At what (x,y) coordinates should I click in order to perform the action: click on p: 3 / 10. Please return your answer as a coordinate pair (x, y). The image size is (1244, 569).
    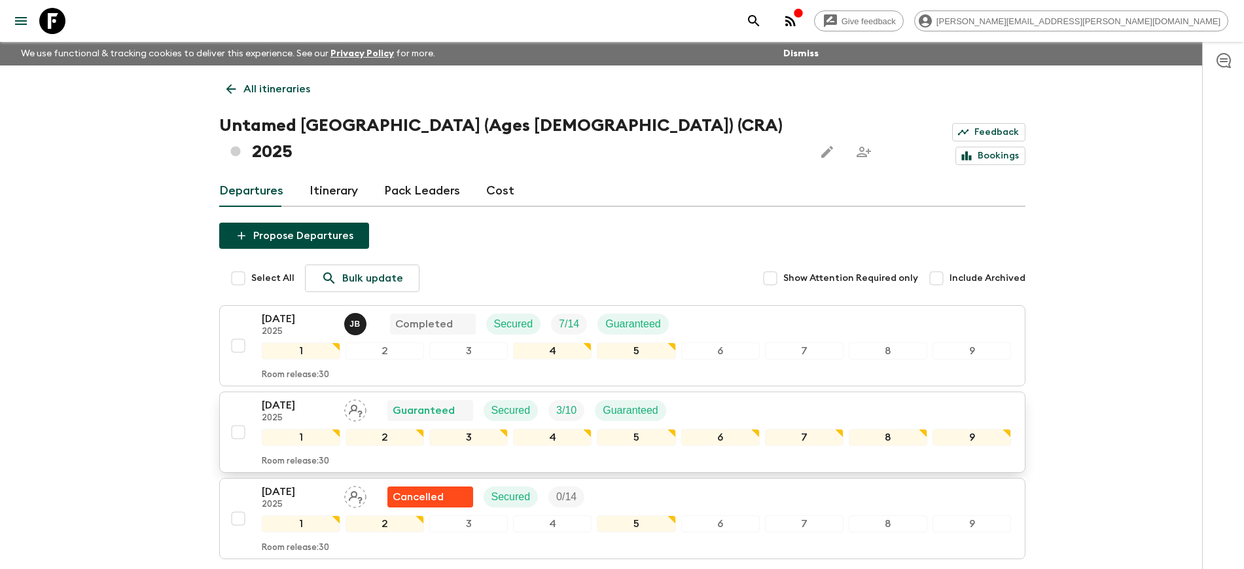
    Looking at the image, I should click on (566, 410).